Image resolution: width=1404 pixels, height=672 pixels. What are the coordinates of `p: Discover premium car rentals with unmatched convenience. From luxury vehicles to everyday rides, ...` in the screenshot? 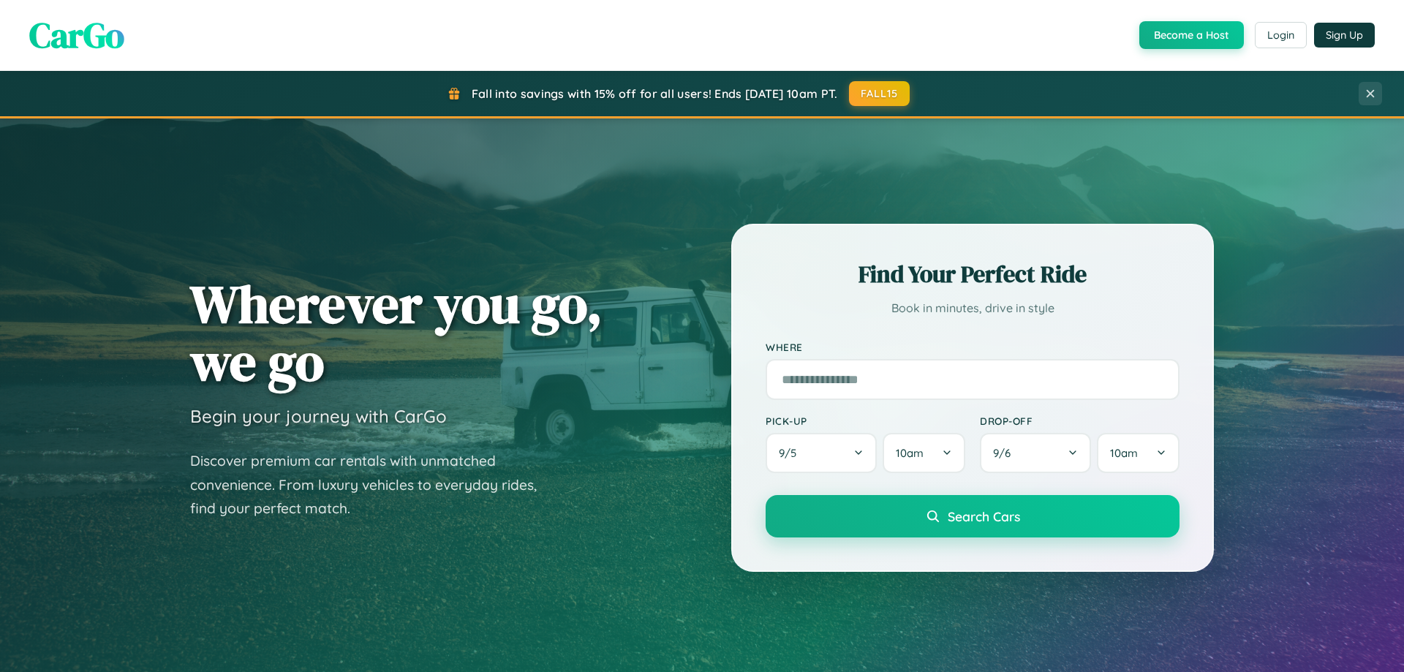 It's located at (373, 485).